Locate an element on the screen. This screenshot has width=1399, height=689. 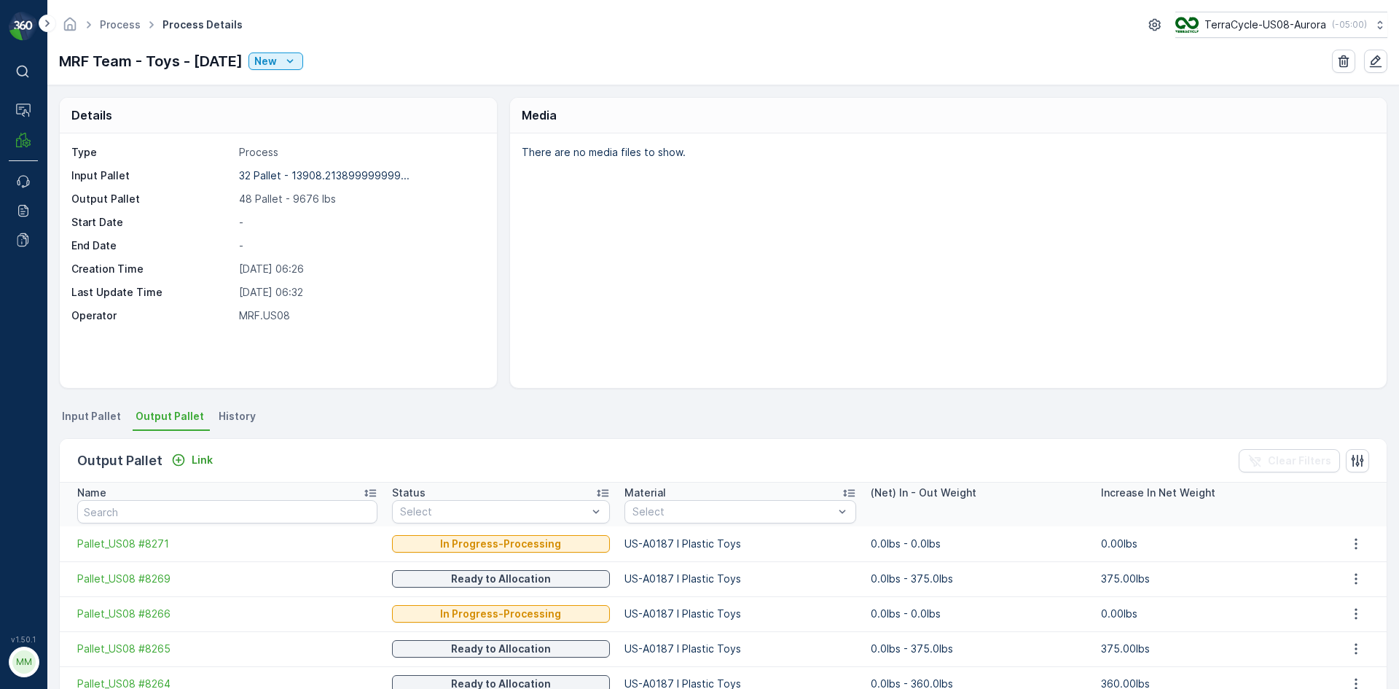
p: Increase In Net Weight is located at coordinates (1158, 493).